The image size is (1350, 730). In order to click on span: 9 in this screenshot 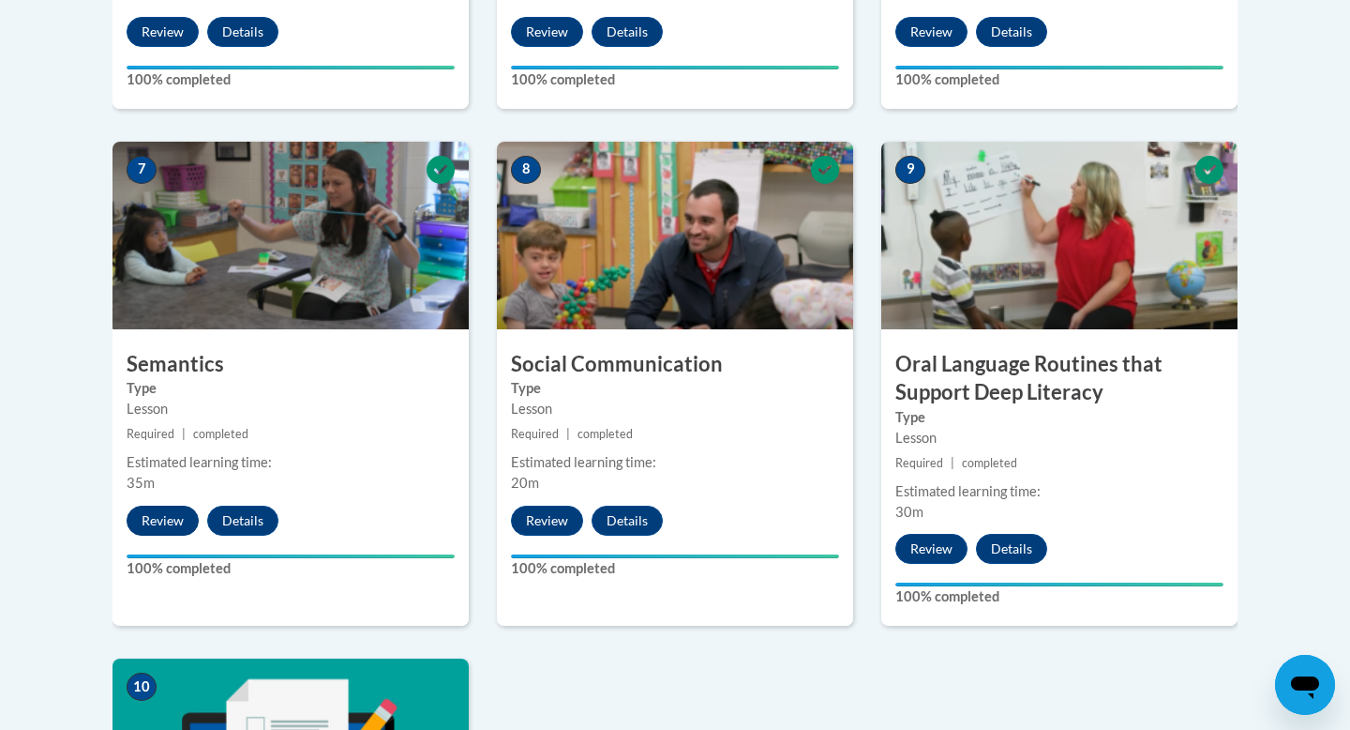, I will do `click(911, 170)`.